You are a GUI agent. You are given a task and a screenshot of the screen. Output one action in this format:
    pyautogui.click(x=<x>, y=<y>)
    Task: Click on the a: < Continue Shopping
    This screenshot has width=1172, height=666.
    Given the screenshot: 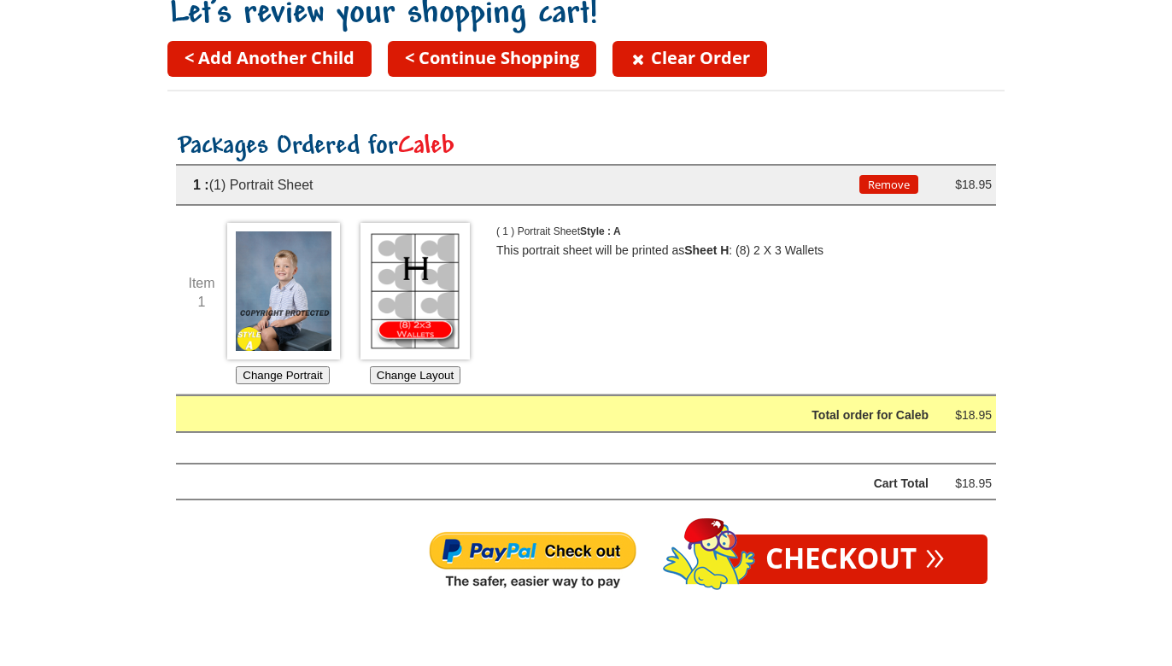 What is the action you would take?
    pyautogui.click(x=492, y=59)
    